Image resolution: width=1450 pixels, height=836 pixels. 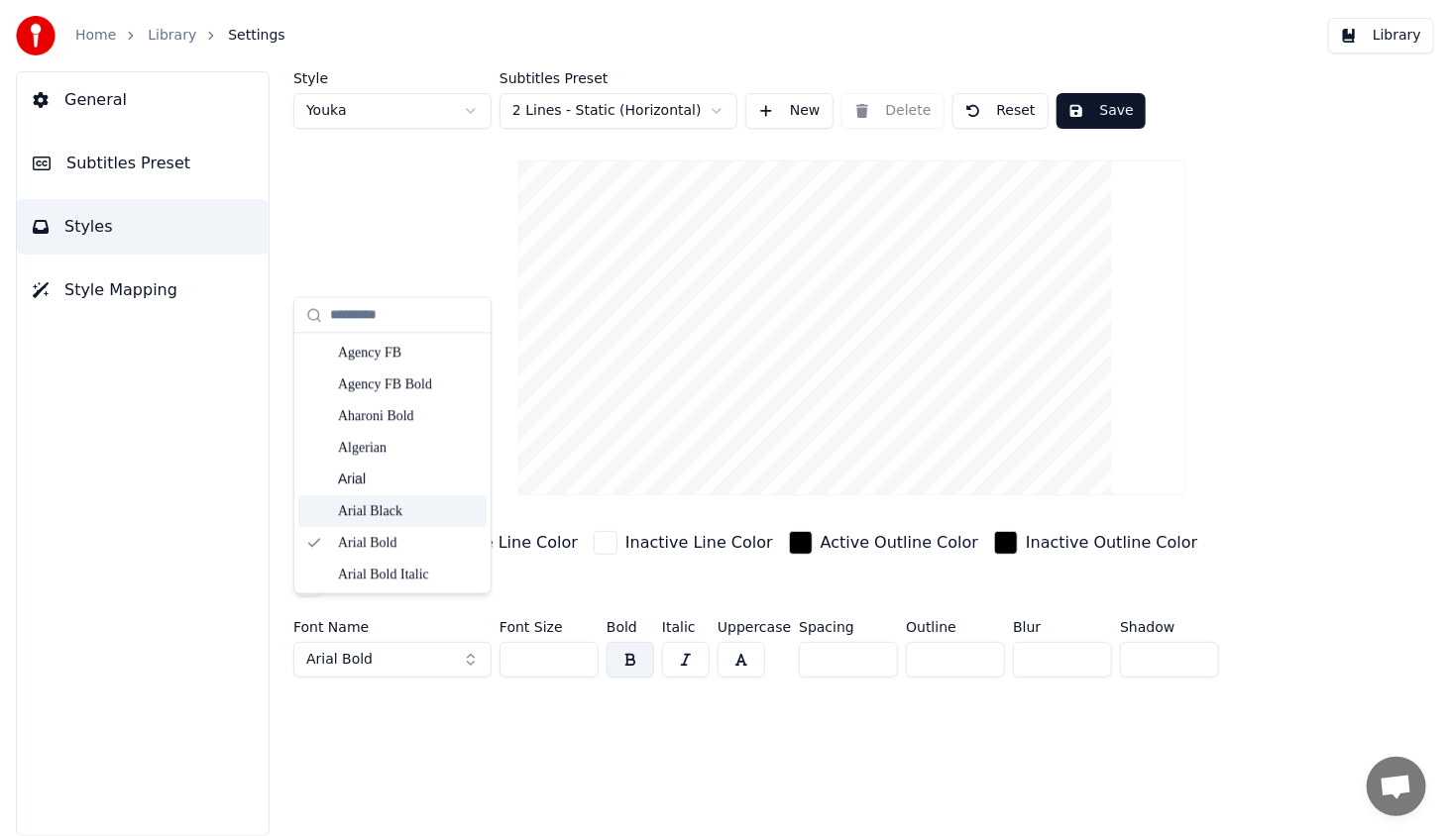 I want to click on button: Reset, so click(x=1000, y=111).